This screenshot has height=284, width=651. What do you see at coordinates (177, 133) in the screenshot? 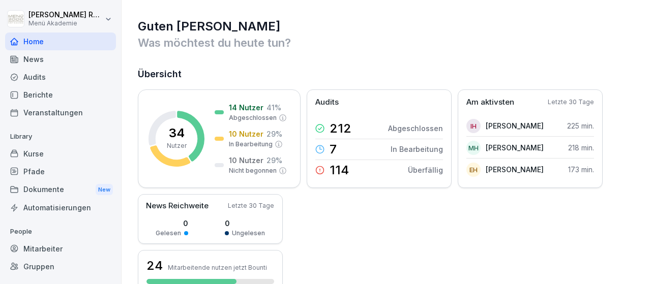
I see `p: 34` at bounding box center [177, 133].